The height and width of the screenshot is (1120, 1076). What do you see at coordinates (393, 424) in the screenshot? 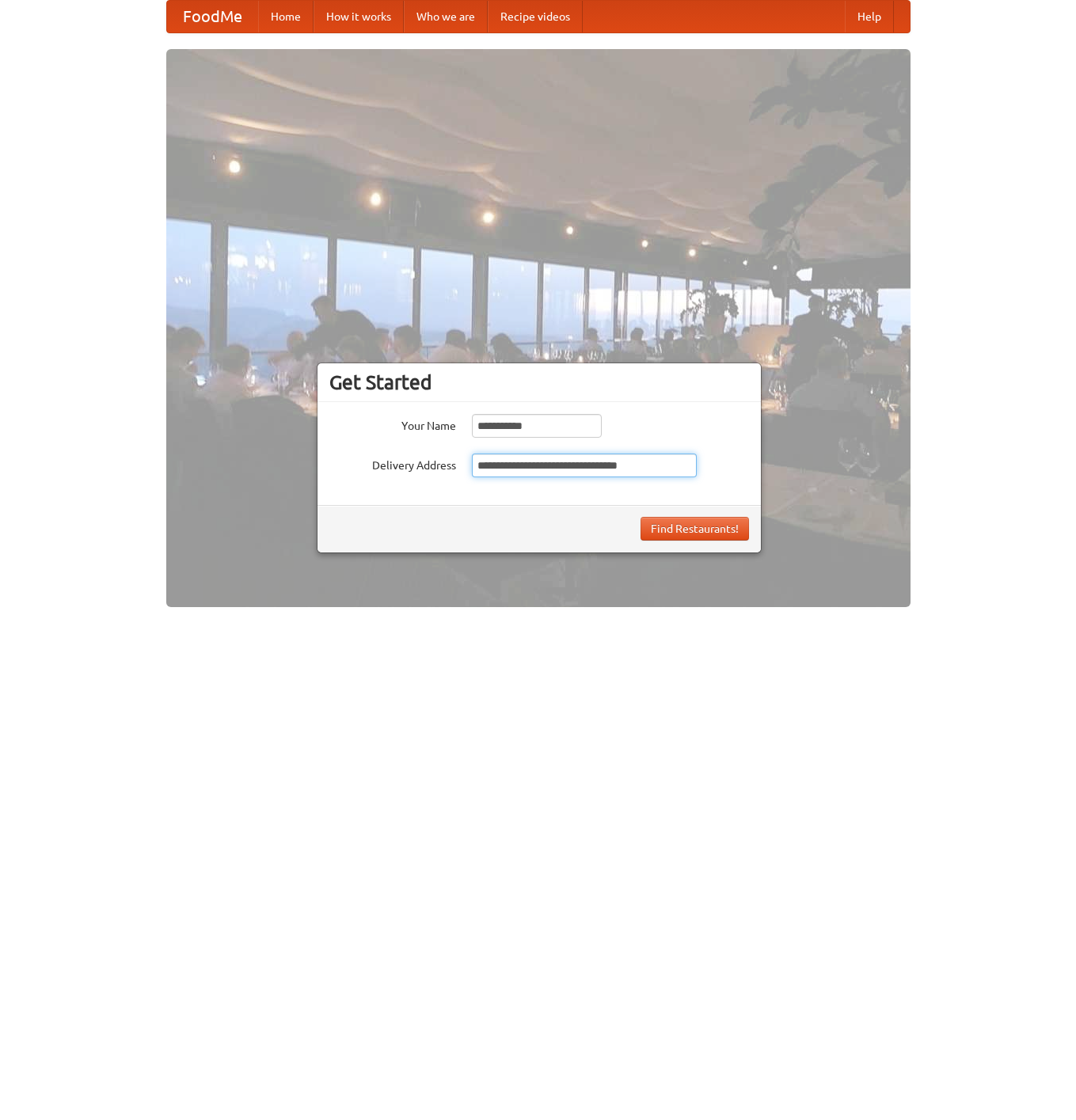
I see `label: Your Name` at bounding box center [393, 424].